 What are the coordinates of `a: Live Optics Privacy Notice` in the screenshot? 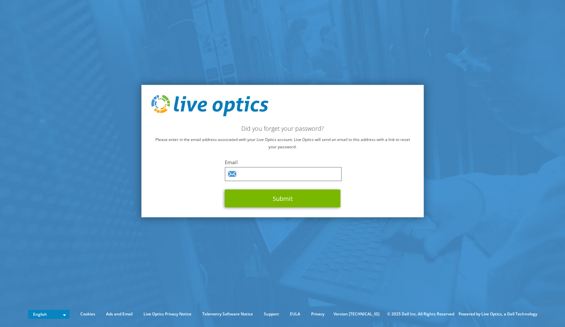 It's located at (167, 314).